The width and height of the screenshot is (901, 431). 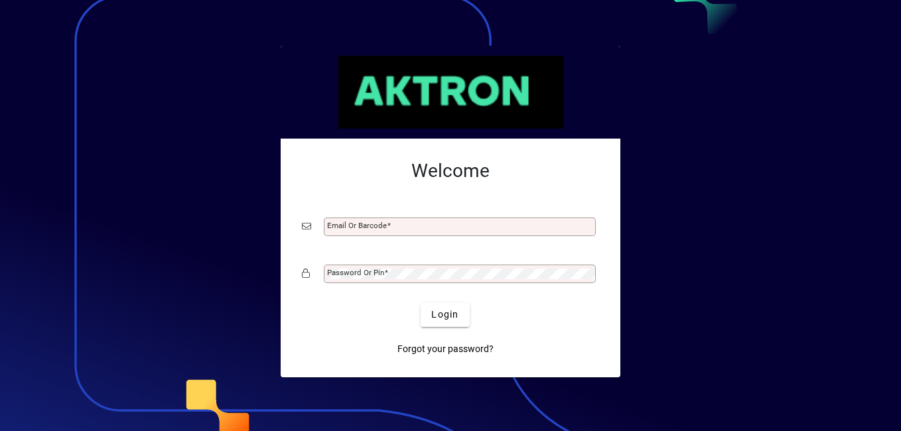 I want to click on mat-label: Email or Barcode, so click(x=357, y=226).